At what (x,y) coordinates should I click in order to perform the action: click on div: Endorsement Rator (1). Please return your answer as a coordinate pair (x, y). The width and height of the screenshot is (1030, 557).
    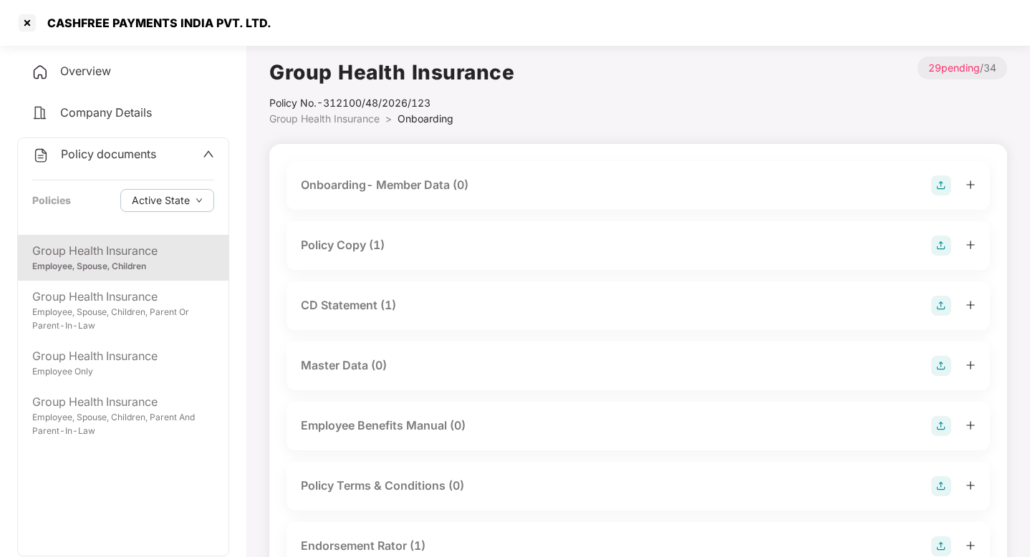
    Looking at the image, I should click on (363, 546).